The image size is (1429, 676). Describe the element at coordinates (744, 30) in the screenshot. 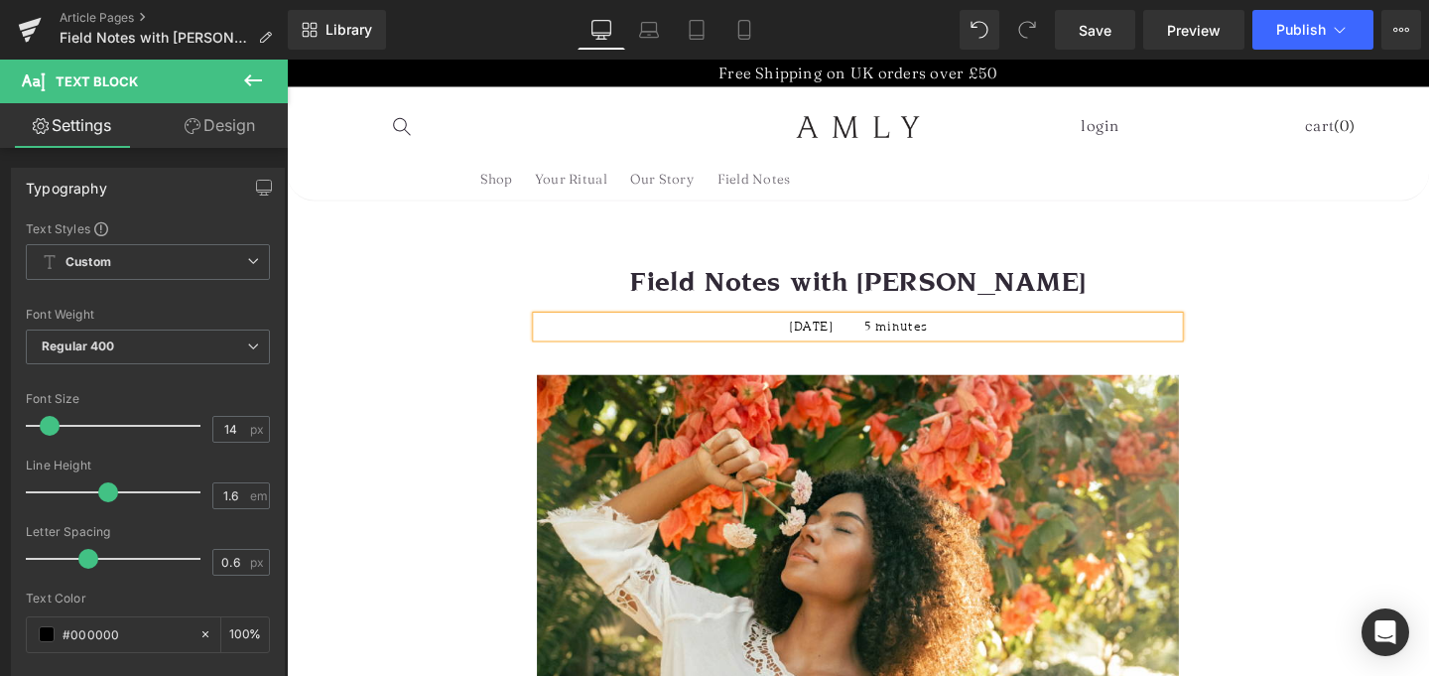

I see `a: Mobile` at that location.